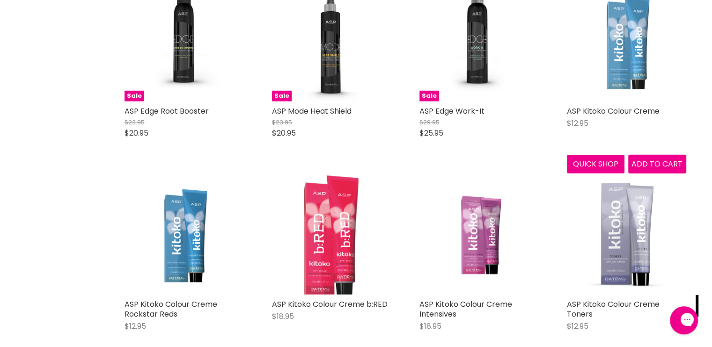 The height and width of the screenshot is (347, 712). What do you see at coordinates (19, 17) in the screenshot?
I see `button: Gorgias live chat` at bounding box center [19, 17].